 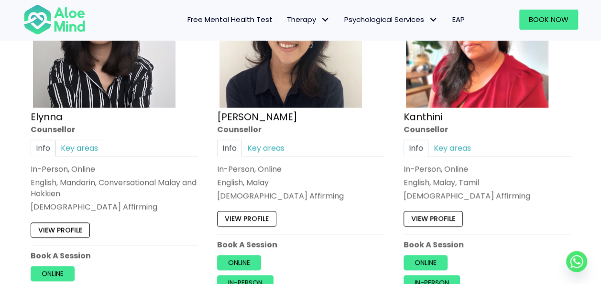 I want to click on a: TherapyTherapy: submenu, so click(x=308, y=20).